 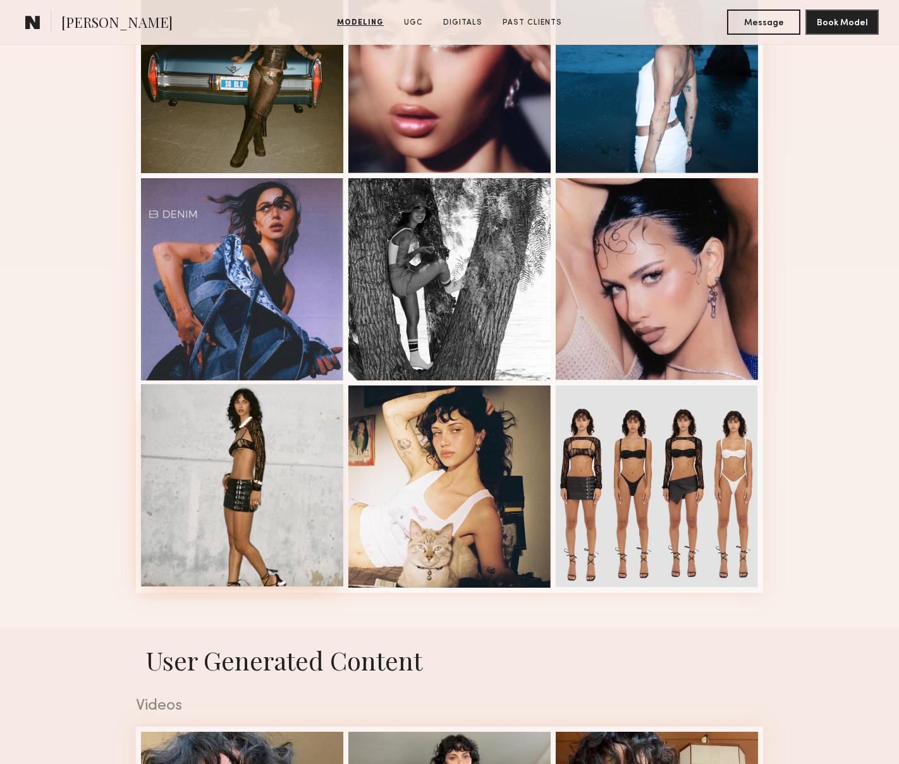 What do you see at coordinates (463, 23) in the screenshot?
I see `a: Digitals` at bounding box center [463, 23].